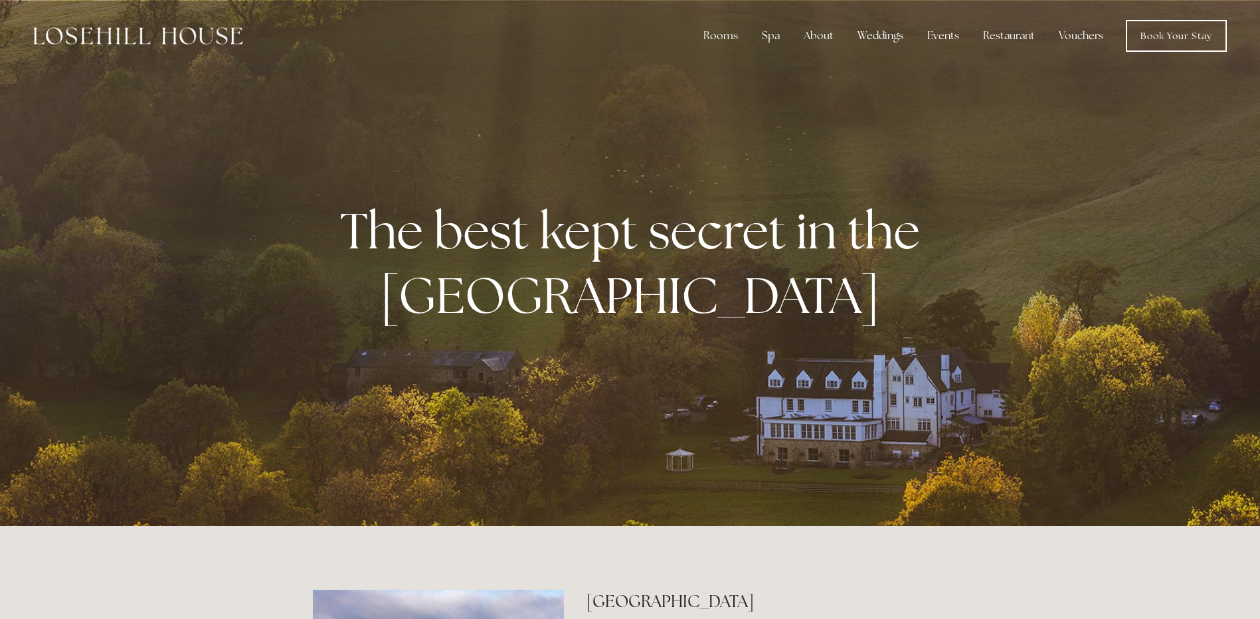  What do you see at coordinates (880, 36) in the screenshot?
I see `div: Weddings` at bounding box center [880, 36].